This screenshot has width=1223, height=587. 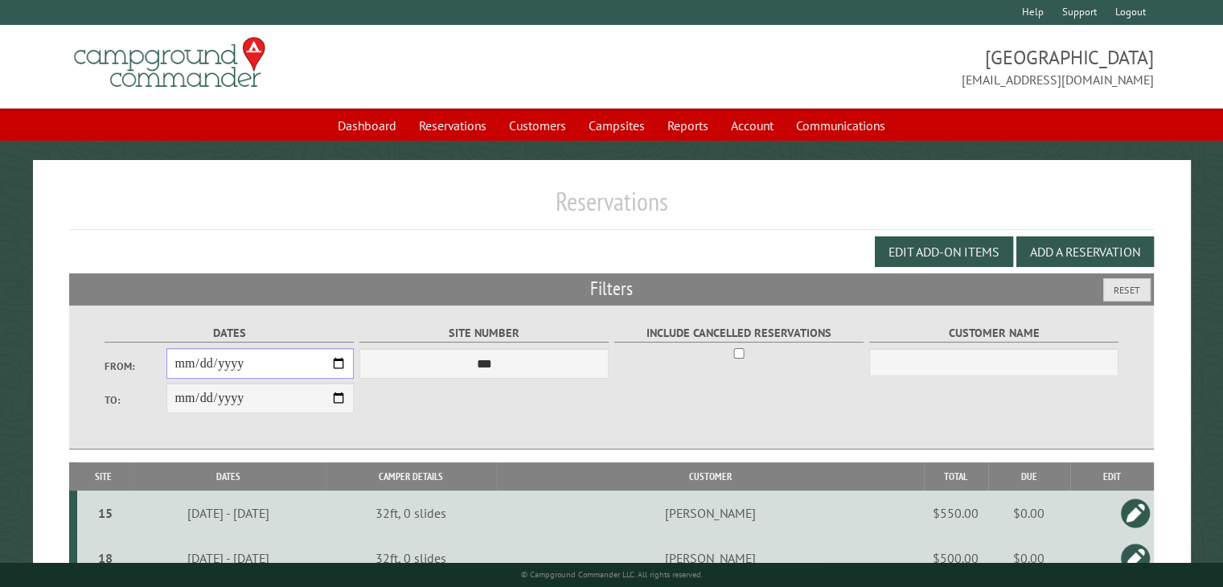 What do you see at coordinates (994, 333) in the screenshot?
I see `label: Customer Name` at bounding box center [994, 333].